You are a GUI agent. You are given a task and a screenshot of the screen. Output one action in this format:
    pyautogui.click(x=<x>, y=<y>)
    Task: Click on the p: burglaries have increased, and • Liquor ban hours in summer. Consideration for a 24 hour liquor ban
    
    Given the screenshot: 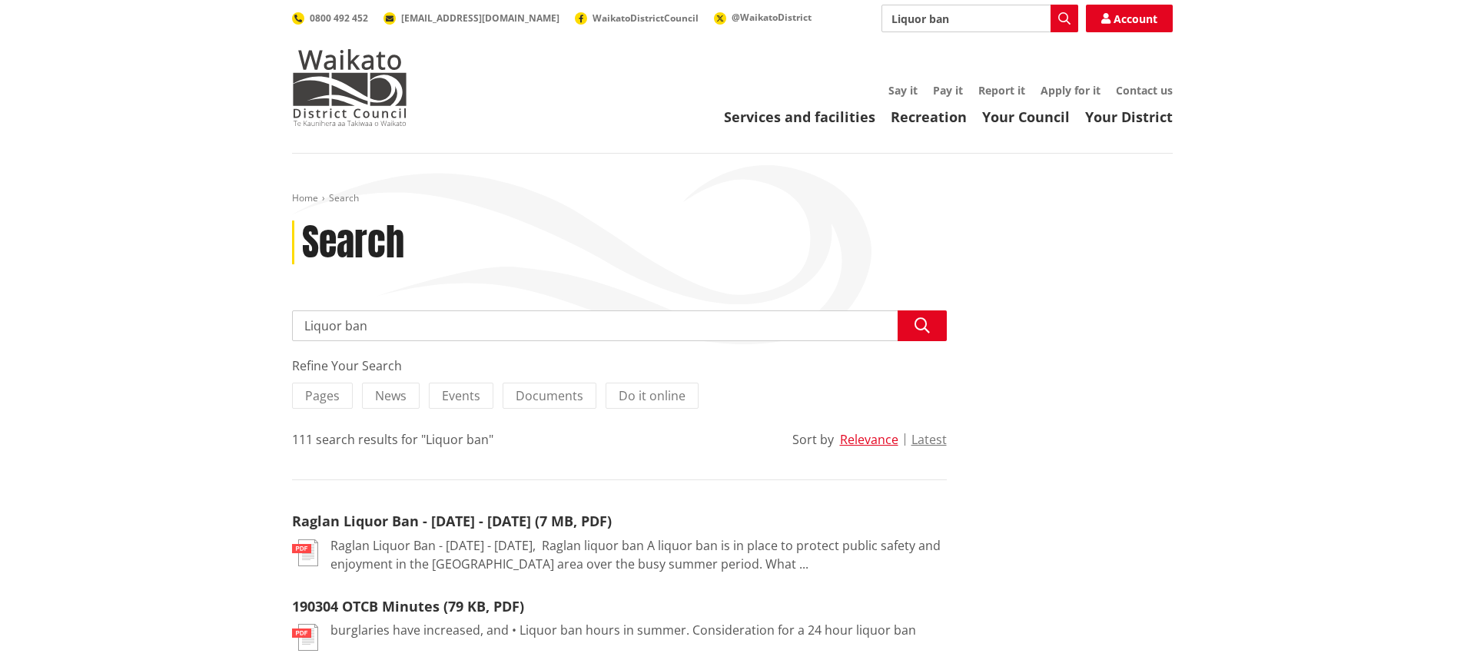 What is the action you would take?
    pyautogui.click(x=623, y=630)
    